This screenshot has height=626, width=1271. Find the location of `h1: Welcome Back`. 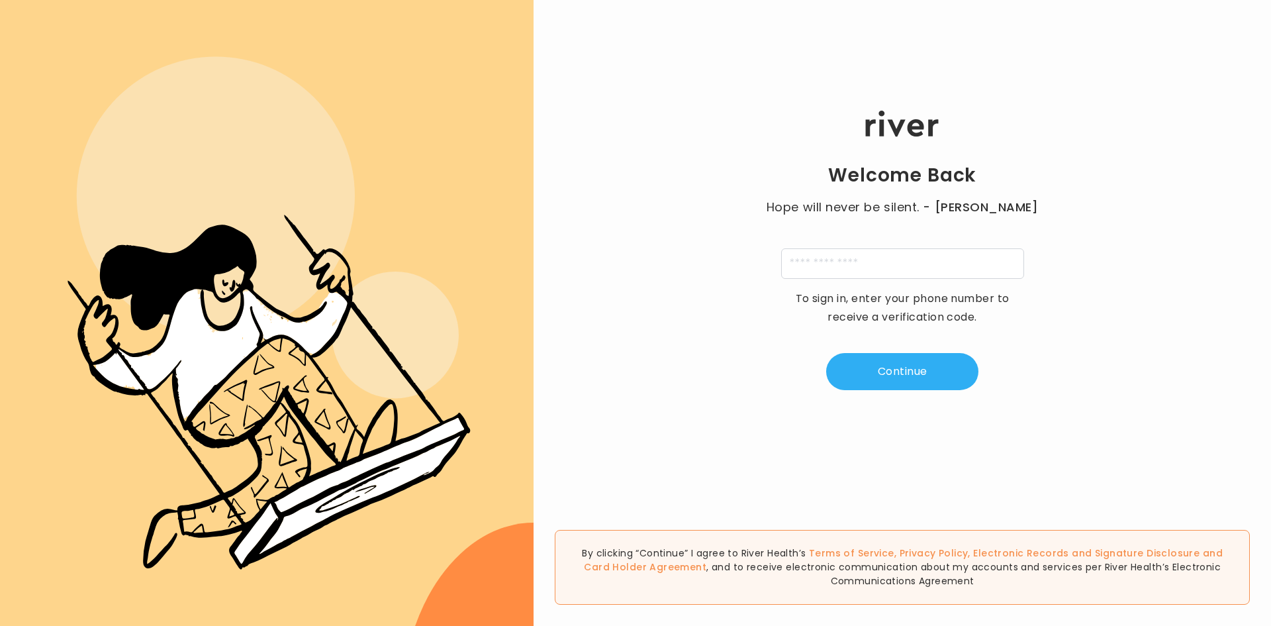

h1: Welcome Back is located at coordinates (902, 175).